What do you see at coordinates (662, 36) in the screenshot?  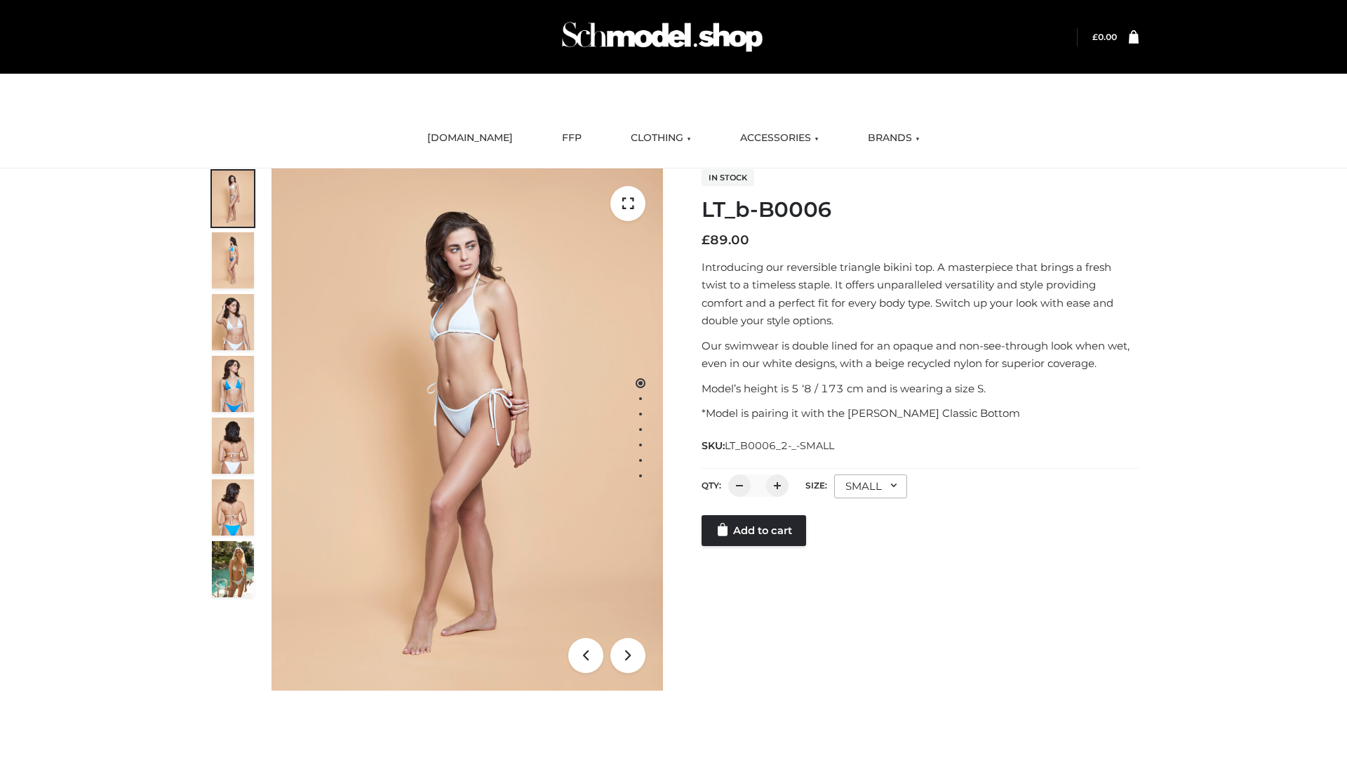 I see `a: Schmodel Admin 964` at bounding box center [662, 36].